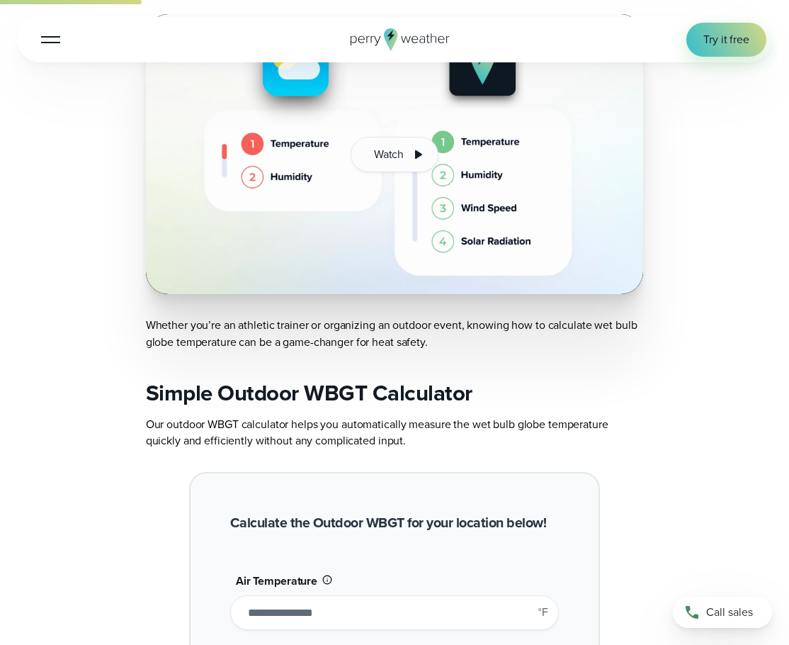 The width and height of the screenshot is (789, 645). What do you see at coordinates (730, 612) in the screenshot?
I see `span: Call sales` at bounding box center [730, 612].